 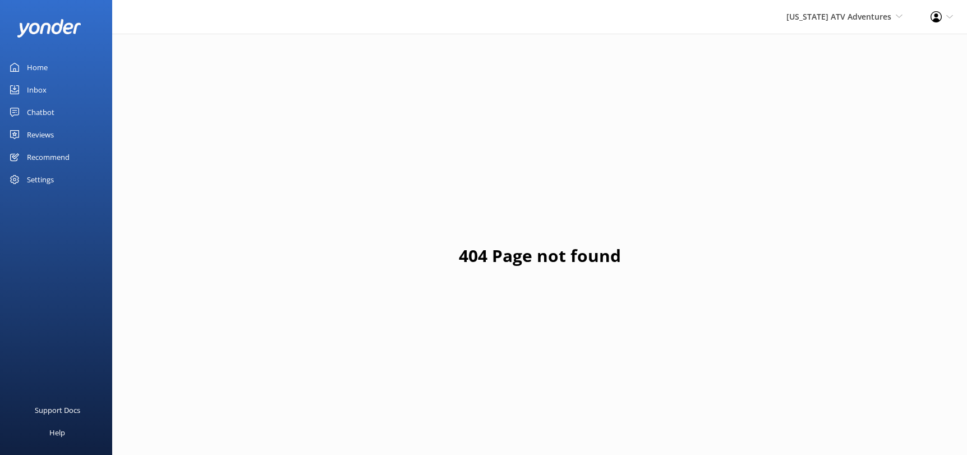 I want to click on h1: 404 Page not found, so click(x=539, y=256).